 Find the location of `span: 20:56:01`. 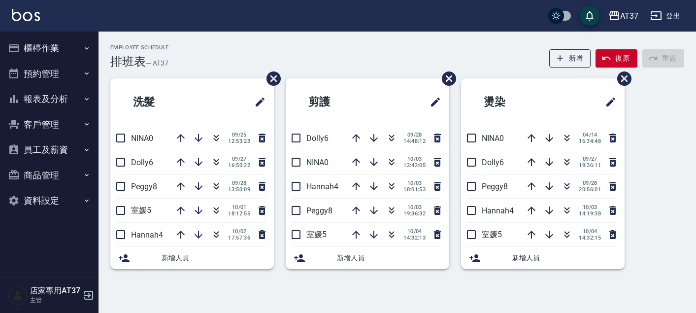

span: 20:56:01 is located at coordinates (589, 189).